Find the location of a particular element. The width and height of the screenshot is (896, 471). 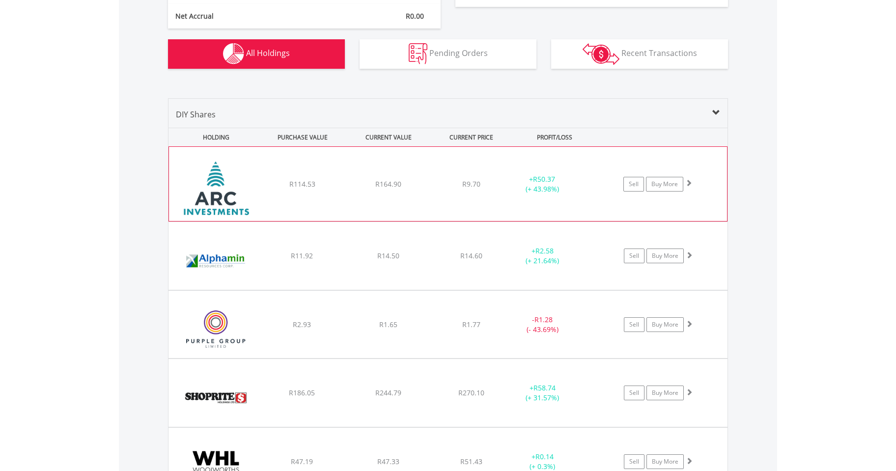

span: R14.50 is located at coordinates (388, 255).